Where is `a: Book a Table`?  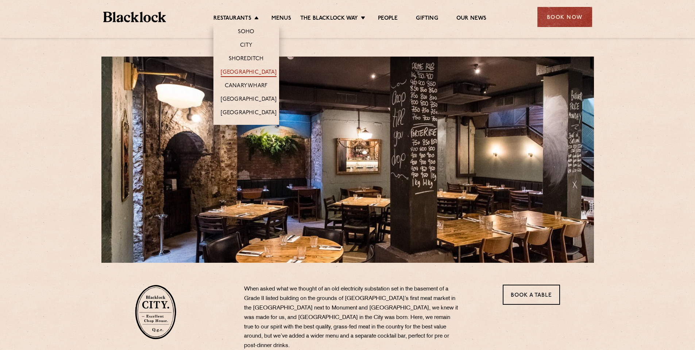 a: Book a Table is located at coordinates (531, 294).